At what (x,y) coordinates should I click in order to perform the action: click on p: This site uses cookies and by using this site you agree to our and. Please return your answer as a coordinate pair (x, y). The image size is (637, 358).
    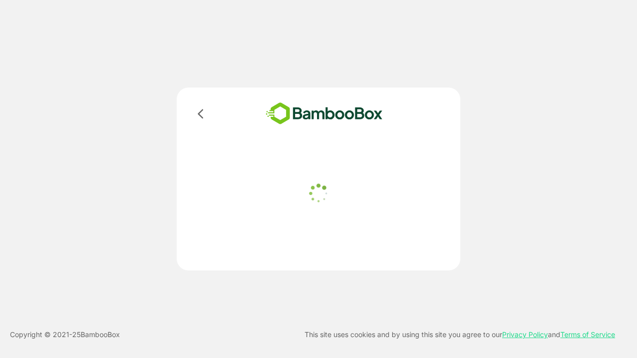
    Looking at the image, I should click on (460, 335).